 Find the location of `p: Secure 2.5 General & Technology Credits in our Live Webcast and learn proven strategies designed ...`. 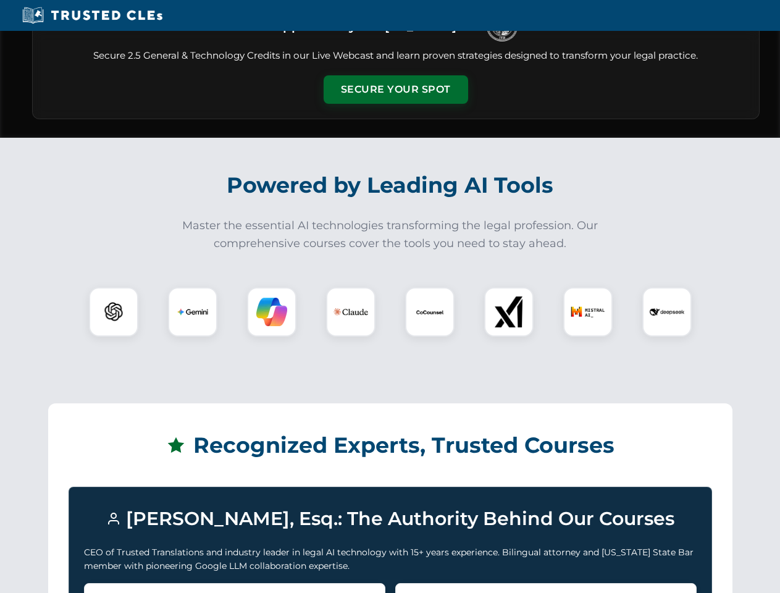

p: Secure 2.5 General & Technology Credits in our Live Webcast and learn proven strategies designed ... is located at coordinates (396, 56).